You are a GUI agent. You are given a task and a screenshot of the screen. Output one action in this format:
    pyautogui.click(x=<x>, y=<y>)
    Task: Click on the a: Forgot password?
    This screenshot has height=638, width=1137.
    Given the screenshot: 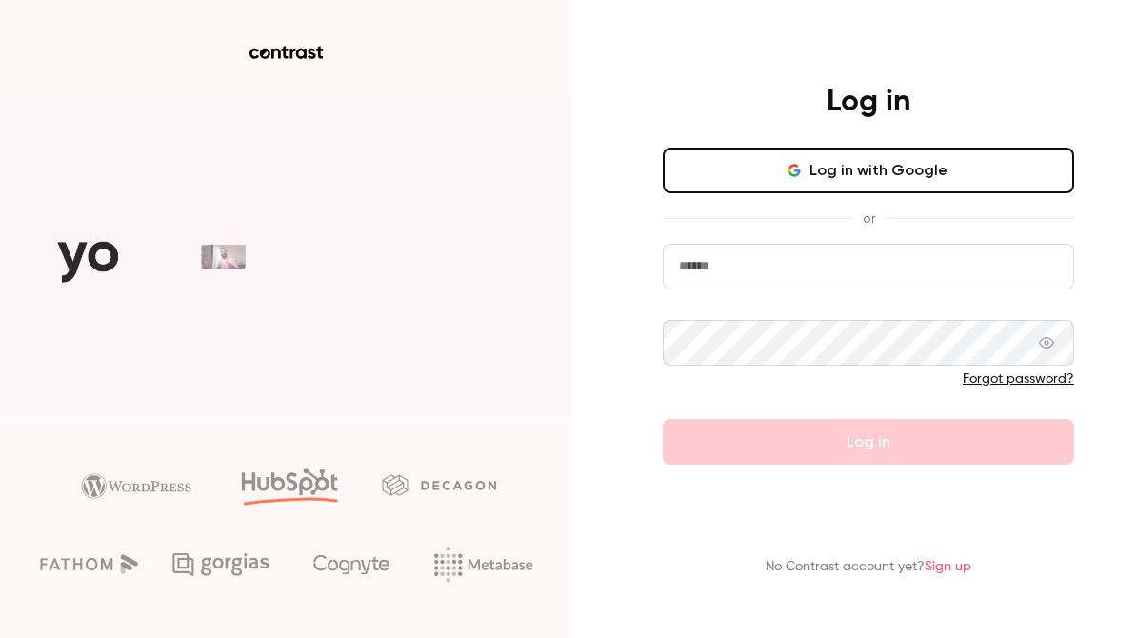 What is the action you would take?
    pyautogui.click(x=1018, y=379)
    